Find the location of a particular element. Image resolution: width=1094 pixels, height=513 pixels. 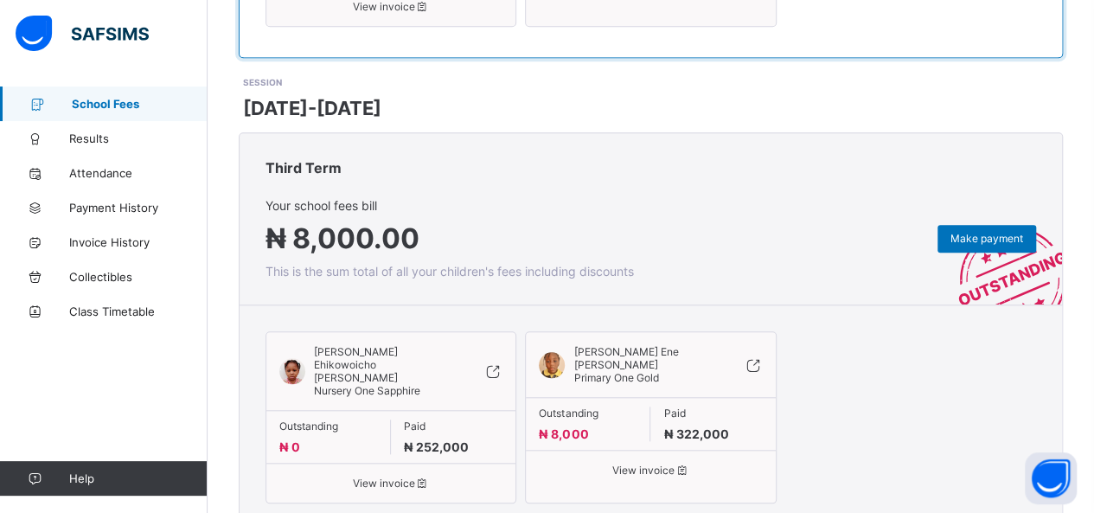

span: Help is located at coordinates (137, 478).